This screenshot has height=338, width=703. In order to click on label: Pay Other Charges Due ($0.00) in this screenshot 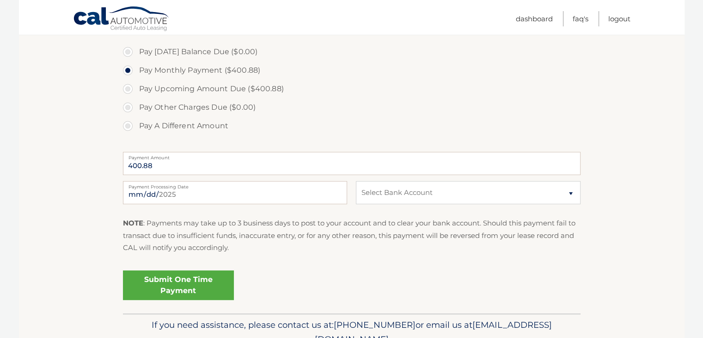, I will do `click(352, 107)`.